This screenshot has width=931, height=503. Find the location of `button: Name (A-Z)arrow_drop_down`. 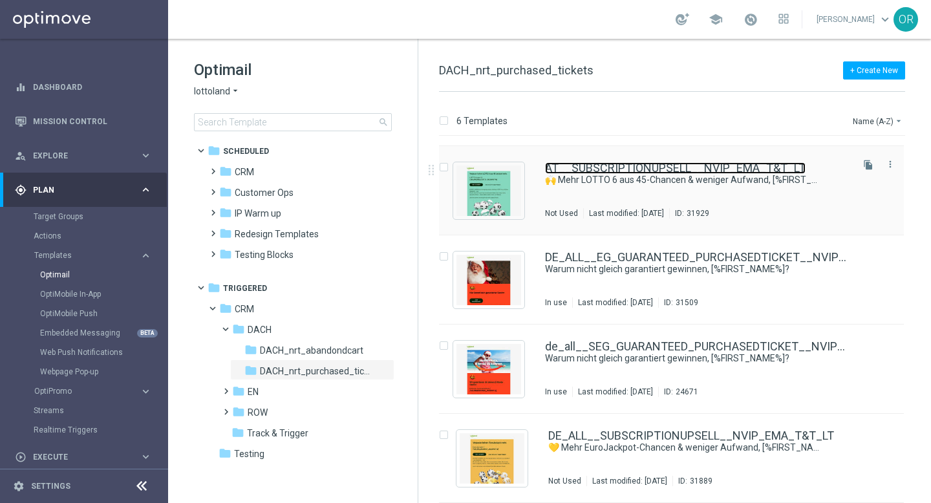

button: Name (A-Z)arrow_drop_down is located at coordinates (878, 121).